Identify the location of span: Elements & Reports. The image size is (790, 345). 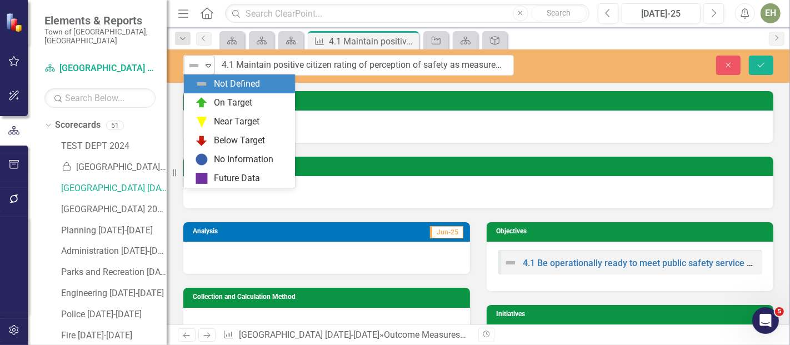
(100, 21).